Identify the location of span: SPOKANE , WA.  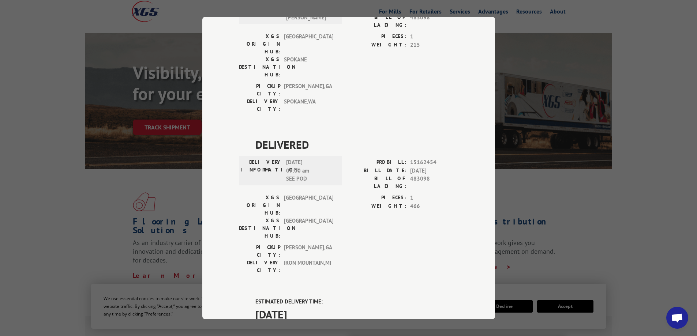
(308, 105).